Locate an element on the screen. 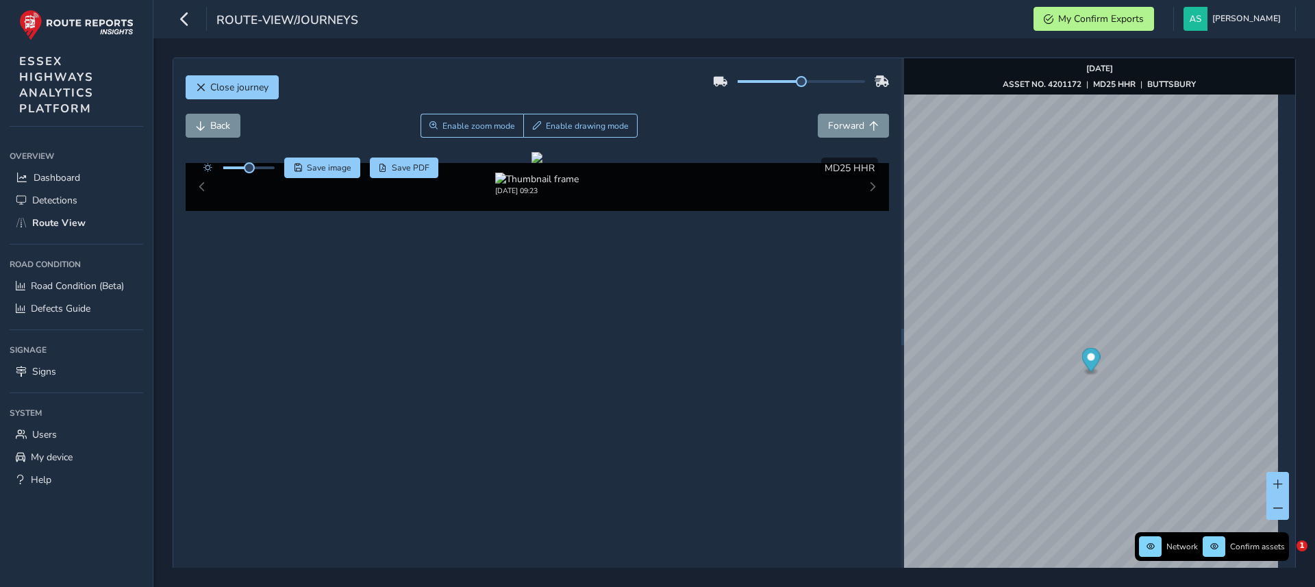 Image resolution: width=1315 pixels, height=587 pixels. a: My device is located at coordinates (76, 457).